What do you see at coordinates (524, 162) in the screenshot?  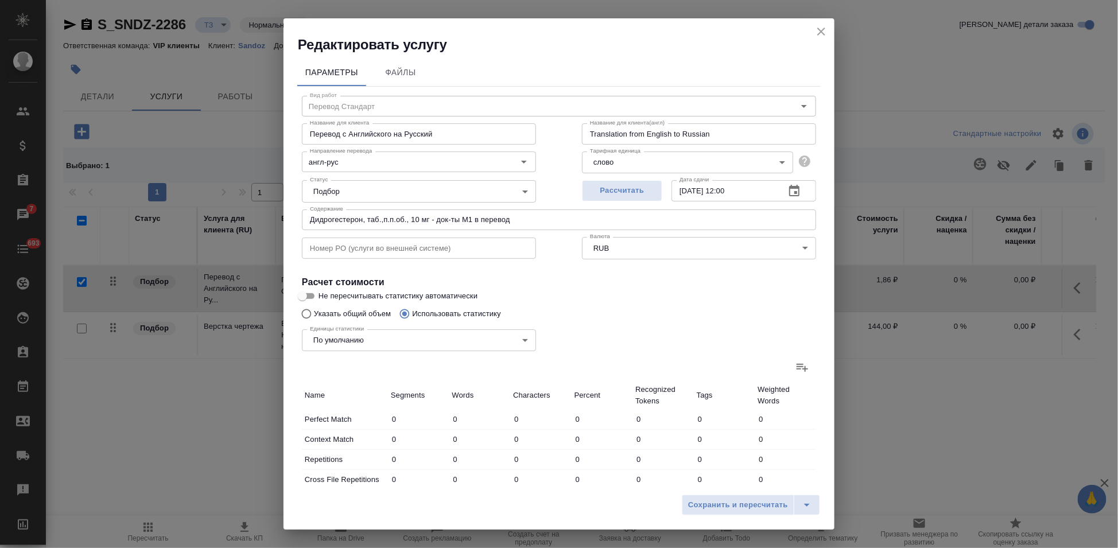 I see `button: Open` at bounding box center [524, 162].